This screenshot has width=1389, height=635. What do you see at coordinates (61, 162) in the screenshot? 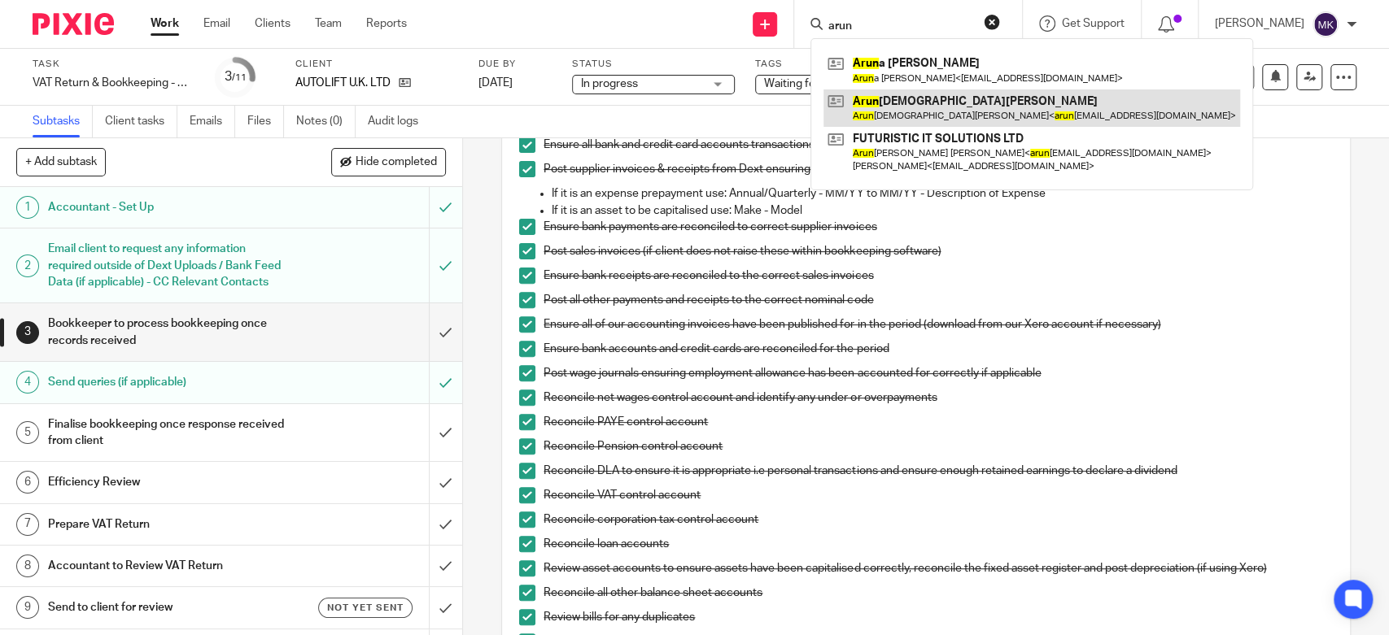
I see `button: + Add subtask` at bounding box center [61, 162].